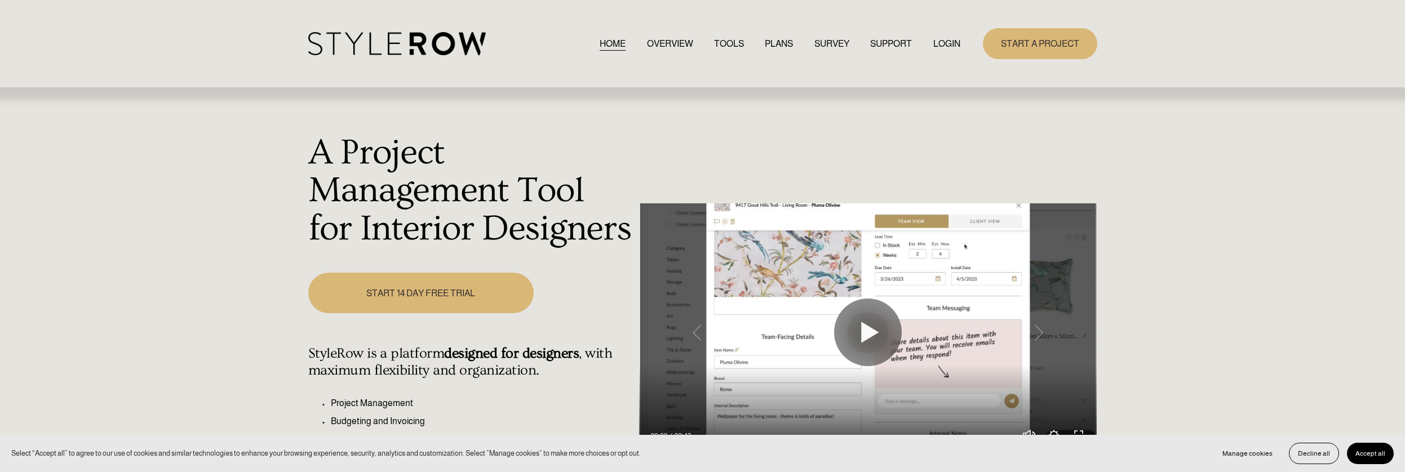 The image size is (1405, 472). Describe the element at coordinates (1370, 454) in the screenshot. I see `button: Accept all` at that location.